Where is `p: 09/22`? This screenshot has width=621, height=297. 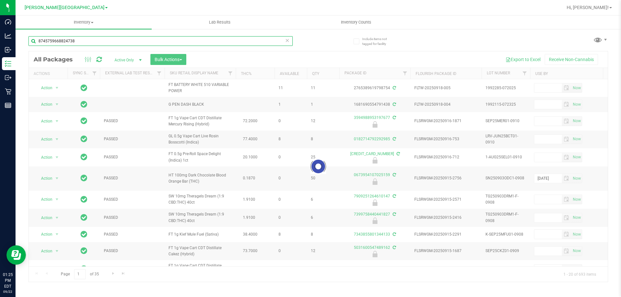
p: 09/22 is located at coordinates (8, 292).